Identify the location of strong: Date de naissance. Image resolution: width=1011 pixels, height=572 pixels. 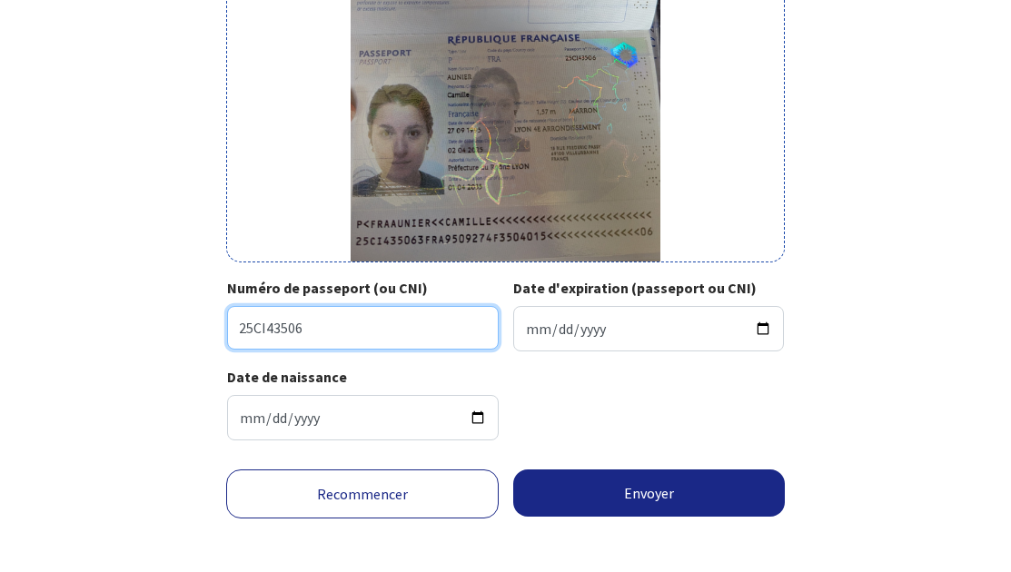
(287, 377).